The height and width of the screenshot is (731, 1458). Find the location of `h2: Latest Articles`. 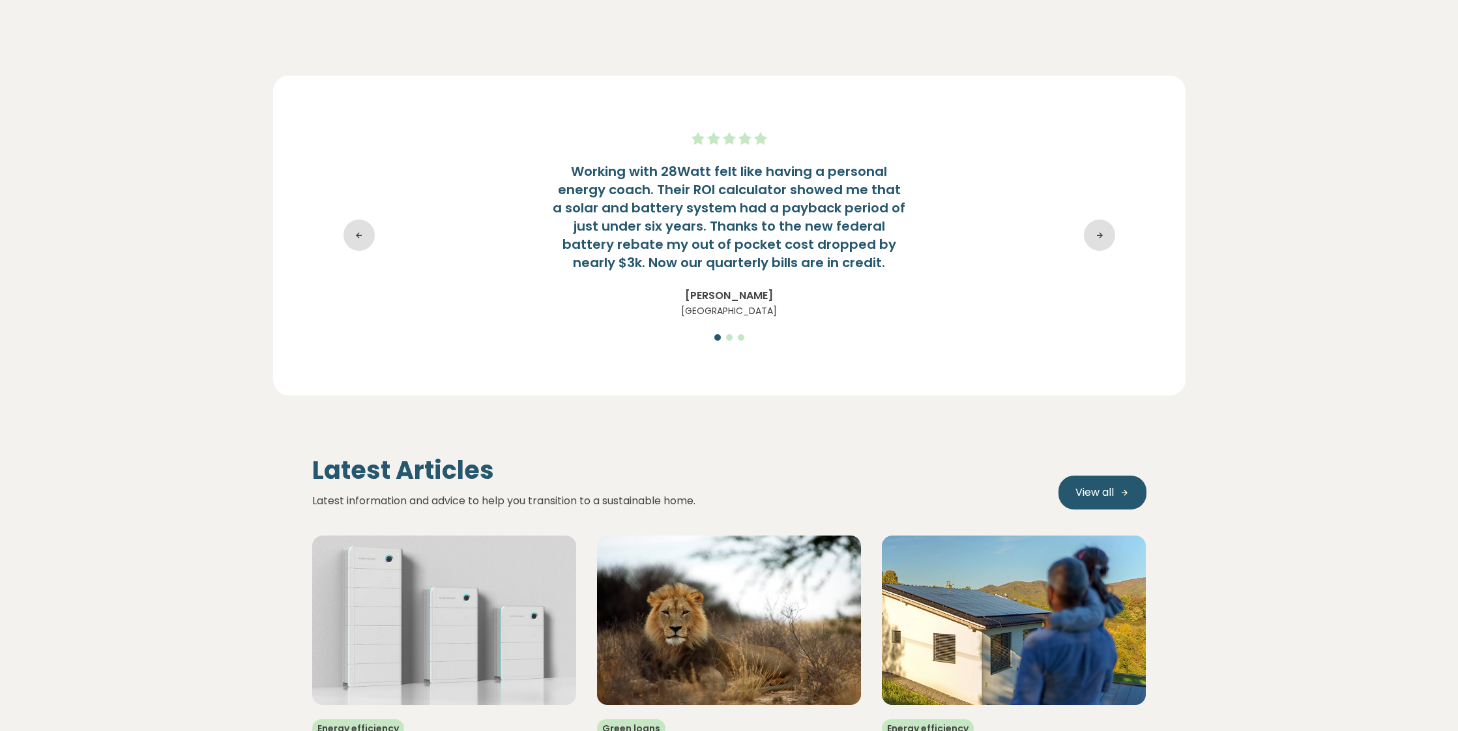

h2: Latest Articles is located at coordinates (680, 470).